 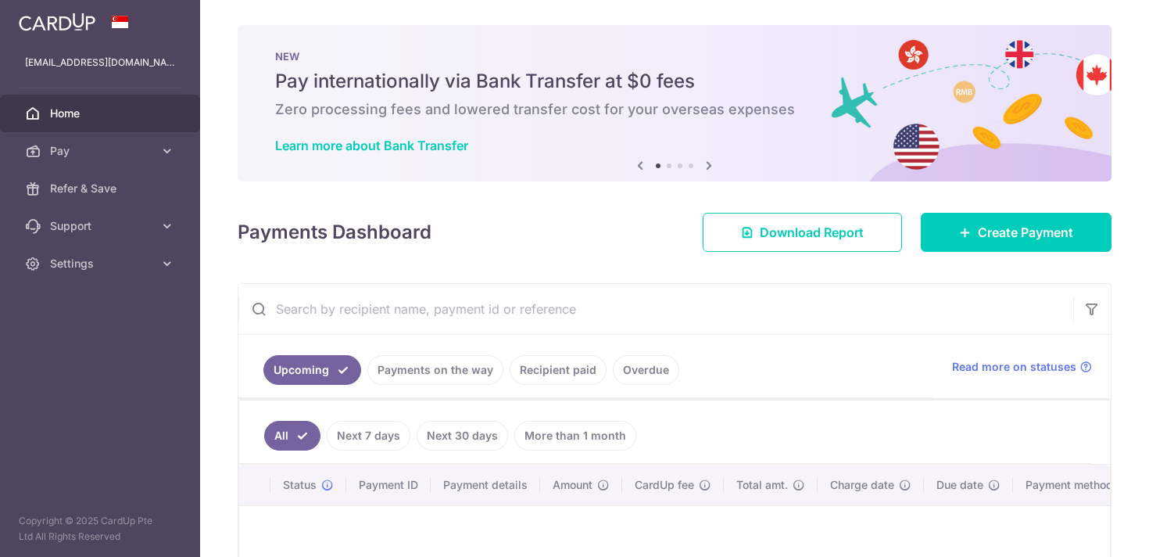 What do you see at coordinates (675, 103) in the screenshot?
I see `img: Bank transfer banner` at bounding box center [675, 103].